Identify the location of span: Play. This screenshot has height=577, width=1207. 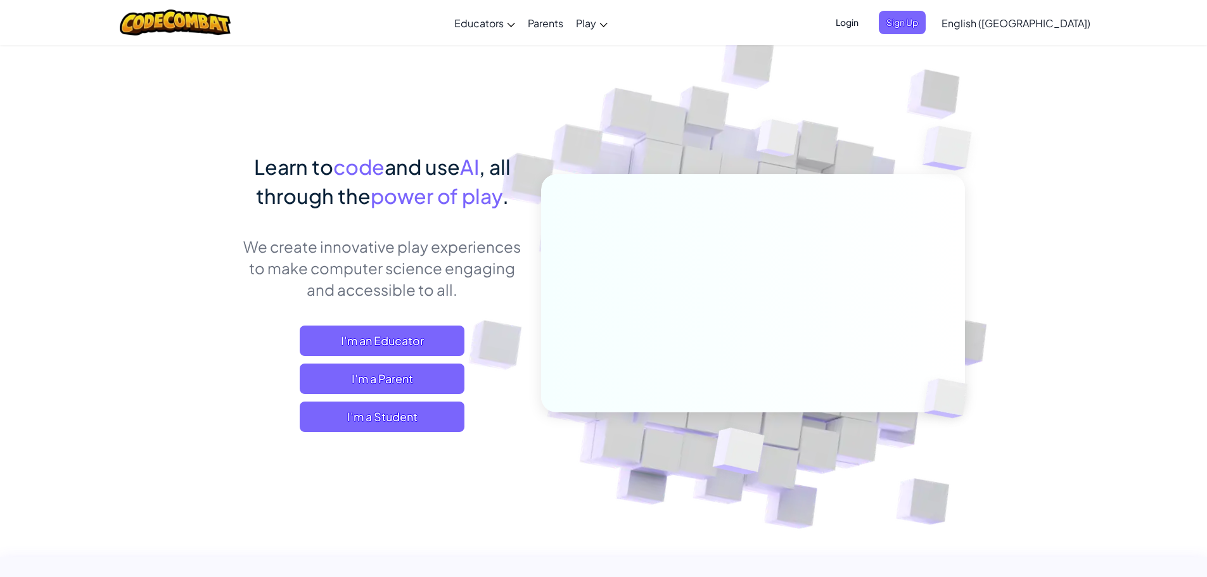
(586, 23).